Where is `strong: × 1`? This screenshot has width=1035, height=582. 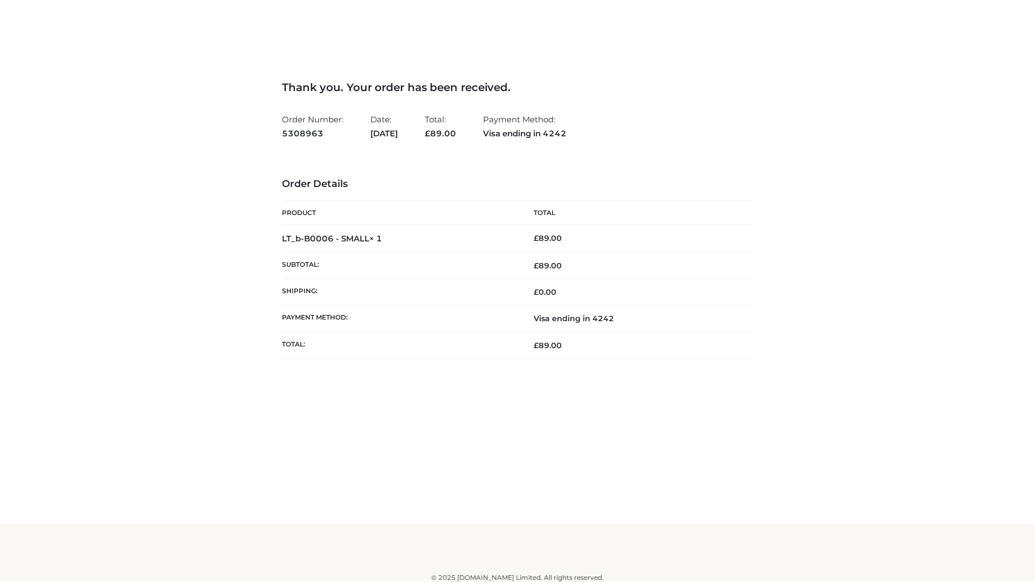 strong: × 1 is located at coordinates (376, 238).